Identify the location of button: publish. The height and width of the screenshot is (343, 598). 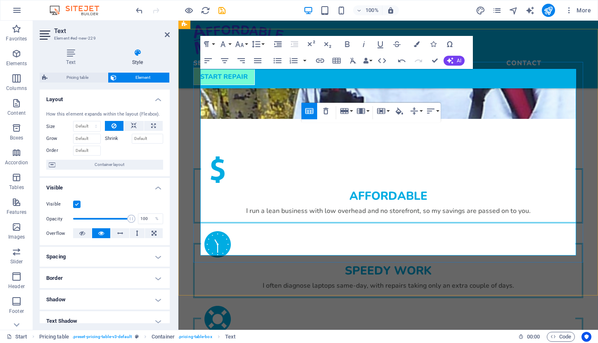
(549, 10).